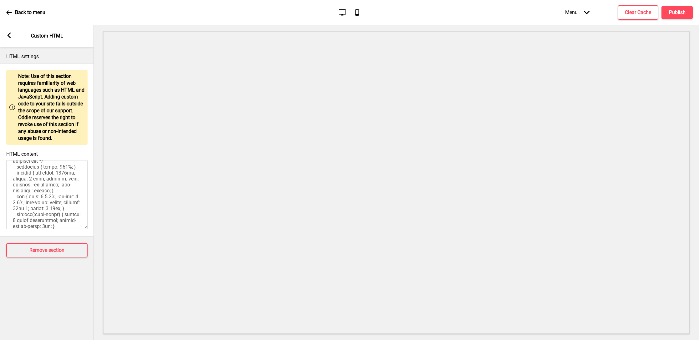 Image resolution: width=699 pixels, height=340 pixels. I want to click on a: Back to menu, so click(26, 13).